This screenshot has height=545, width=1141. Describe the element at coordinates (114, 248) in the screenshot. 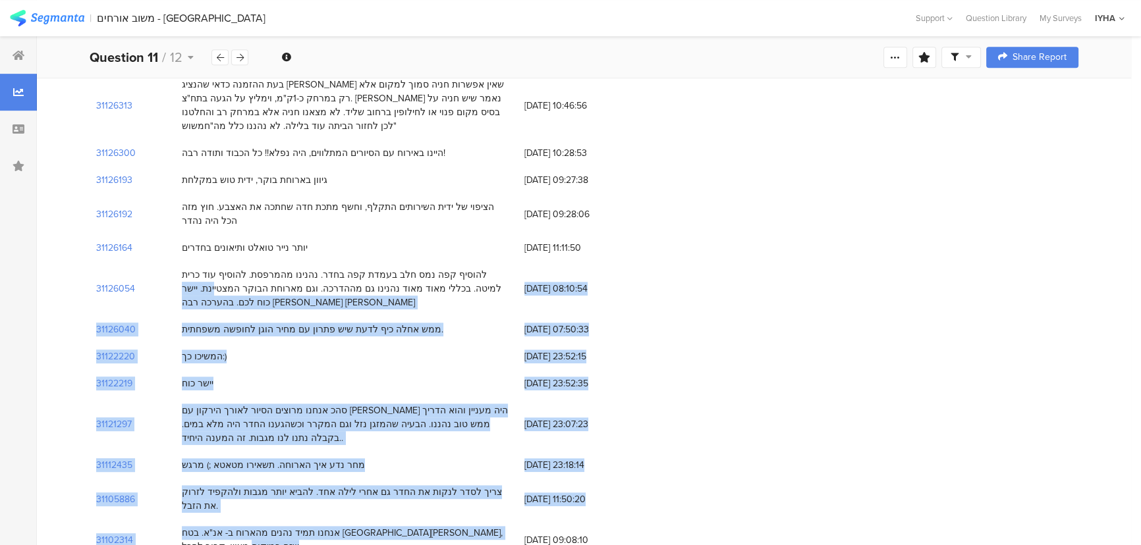

I see `section: 31126164` at that location.